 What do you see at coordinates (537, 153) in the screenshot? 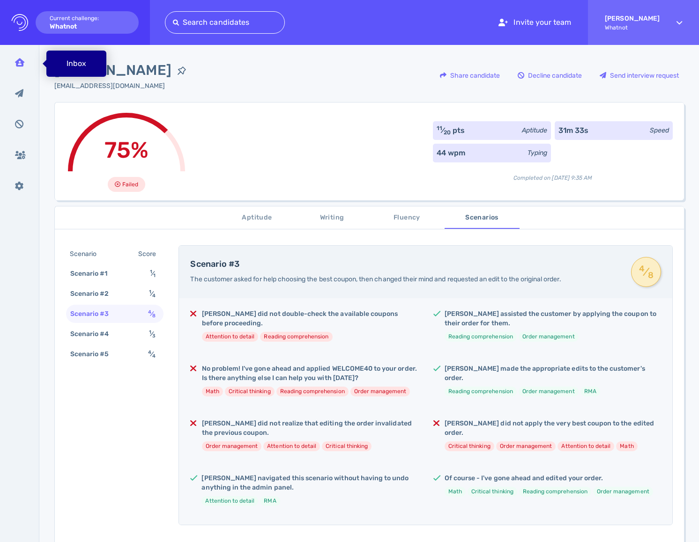
I see `div: Typing` at bounding box center [537, 153].